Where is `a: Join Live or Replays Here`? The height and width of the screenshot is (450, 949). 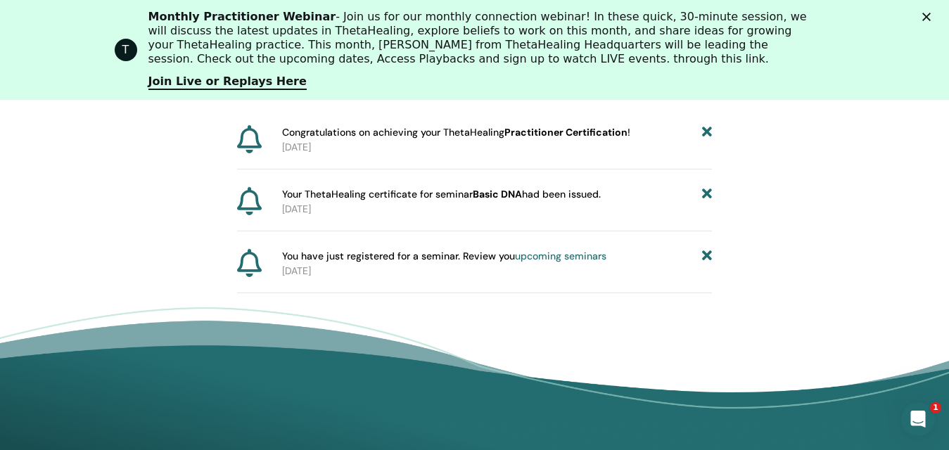
a: Join Live or Replays Here is located at coordinates (227, 82).